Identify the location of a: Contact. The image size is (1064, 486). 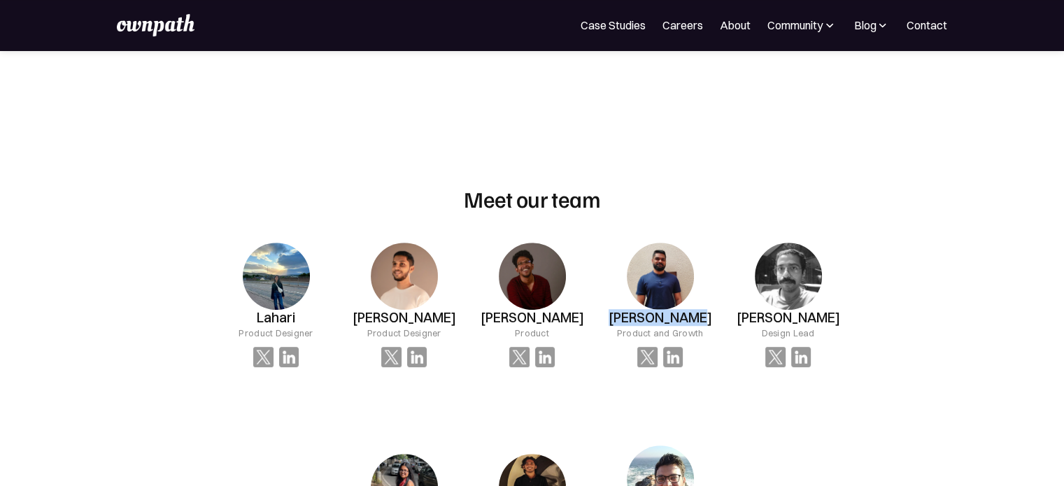
(927, 25).